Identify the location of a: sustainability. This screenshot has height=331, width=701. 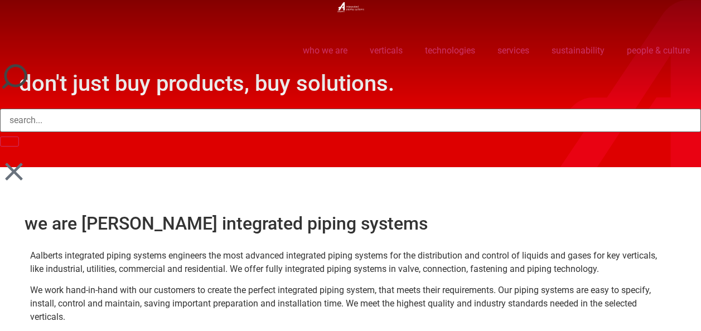
(578, 51).